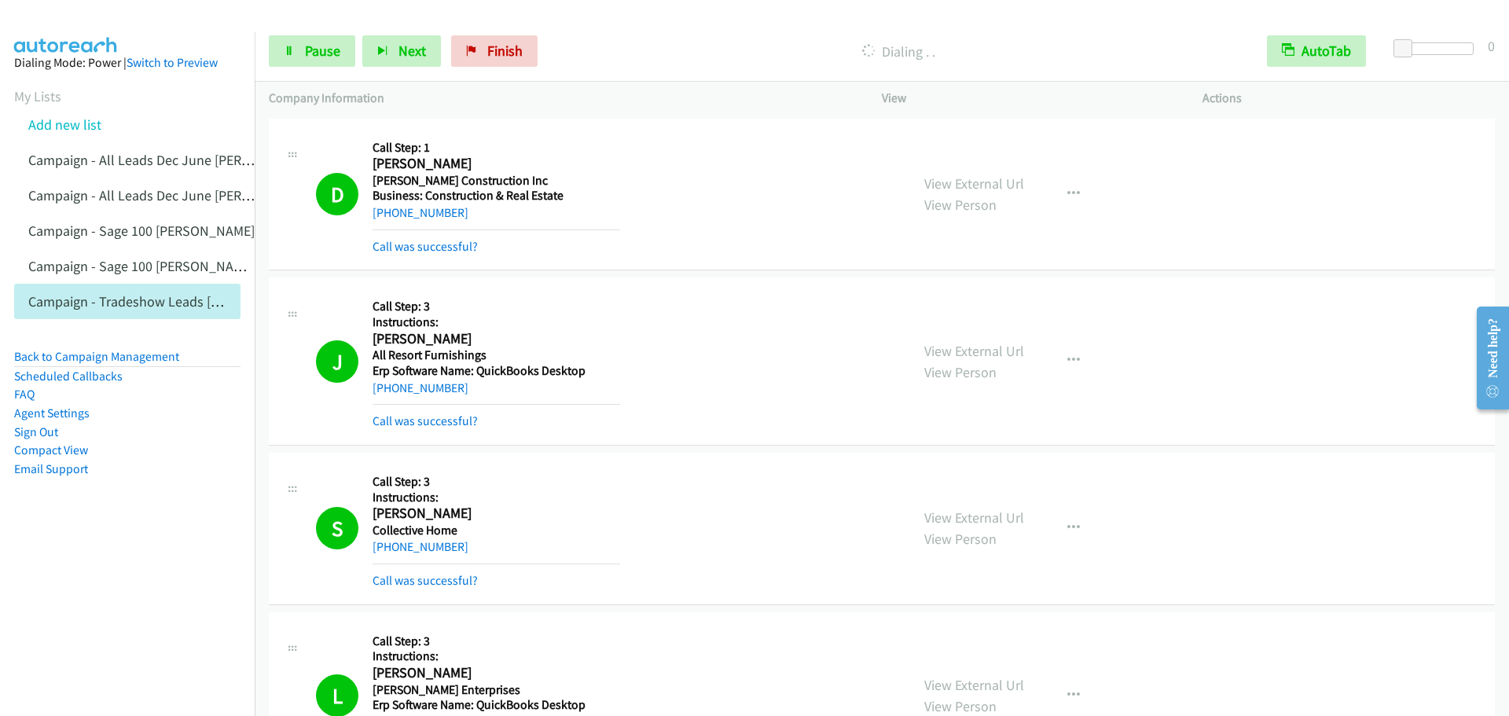  I want to click on span: Finish, so click(505, 50).